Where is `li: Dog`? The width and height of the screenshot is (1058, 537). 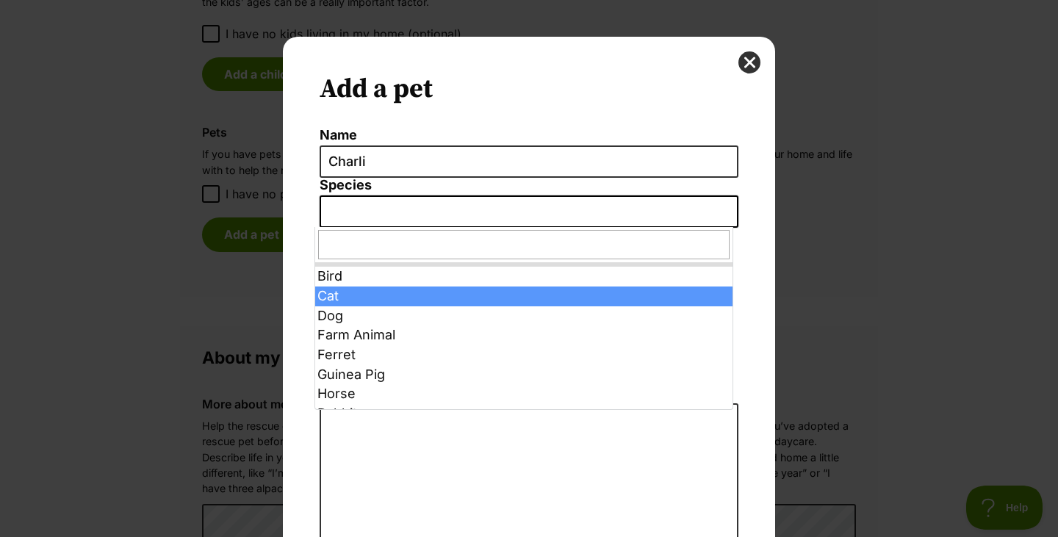 li: Dog is located at coordinates (524, 316).